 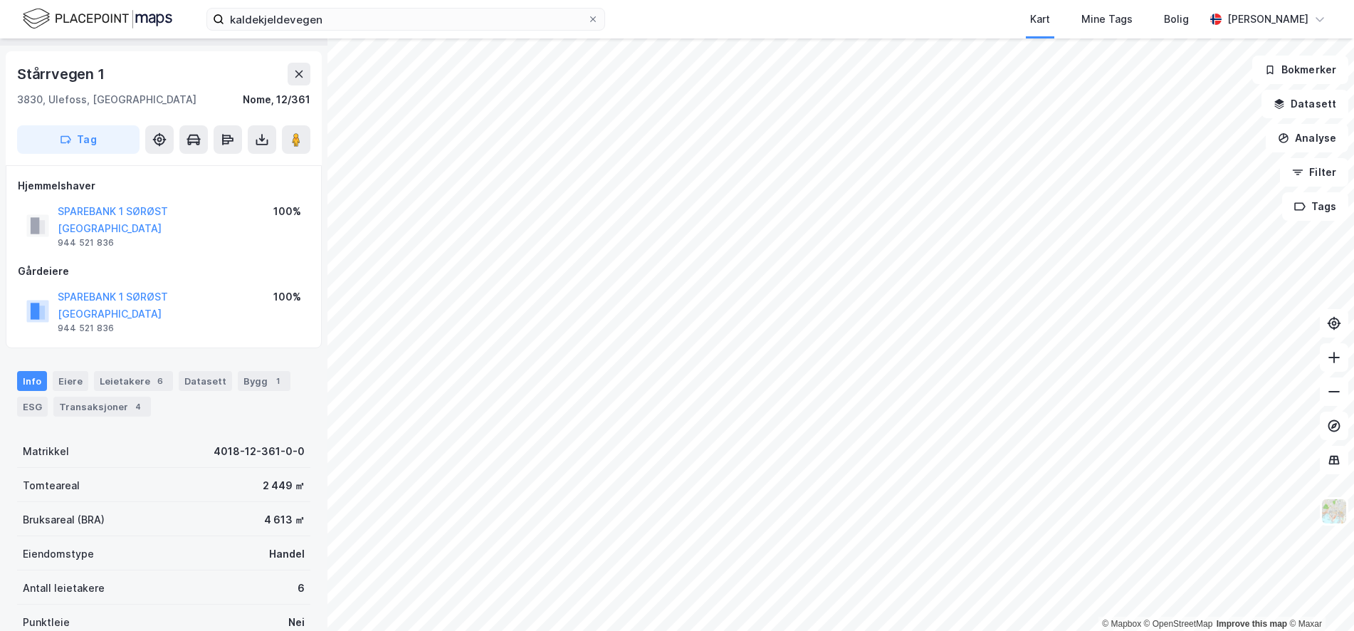 What do you see at coordinates (283, 485) in the screenshot?
I see `div: 2 449 ㎡` at bounding box center [283, 485].